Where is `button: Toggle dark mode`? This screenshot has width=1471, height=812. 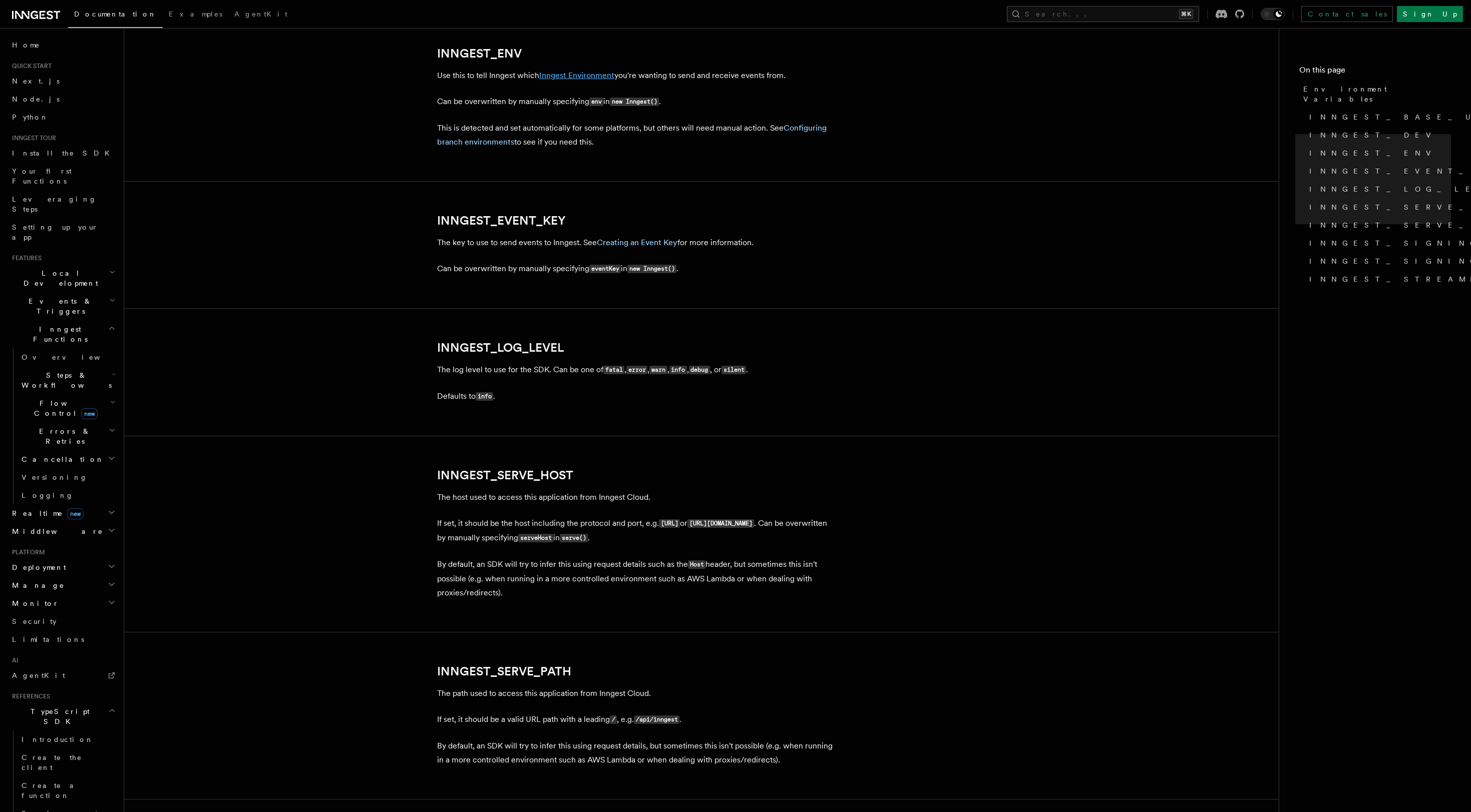 button: Toggle dark mode is located at coordinates (1273, 14).